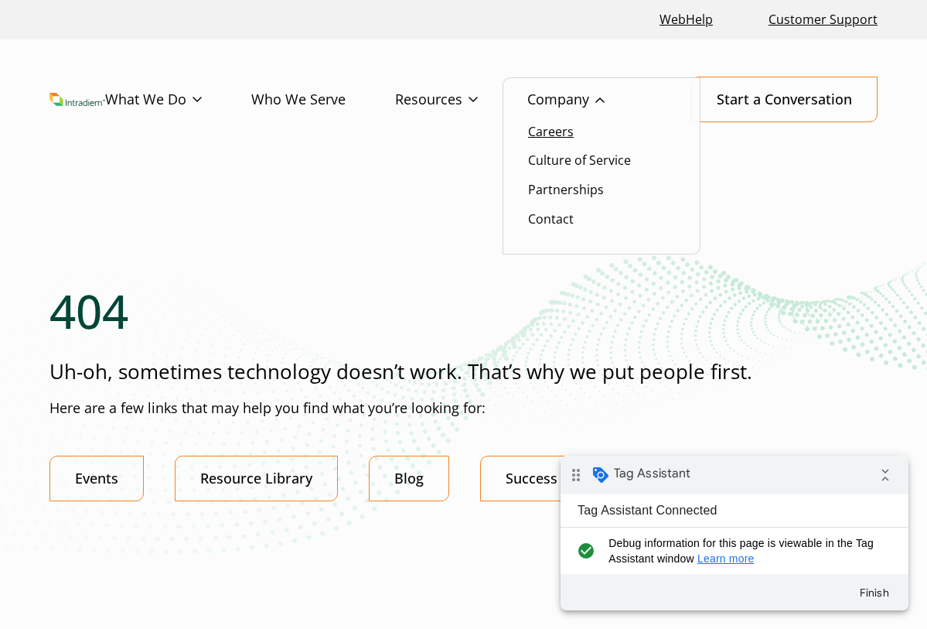 Image resolution: width=927 pixels, height=629 pixels. What do you see at coordinates (323, 100) in the screenshot?
I see `a: Who We Serve` at bounding box center [323, 100].